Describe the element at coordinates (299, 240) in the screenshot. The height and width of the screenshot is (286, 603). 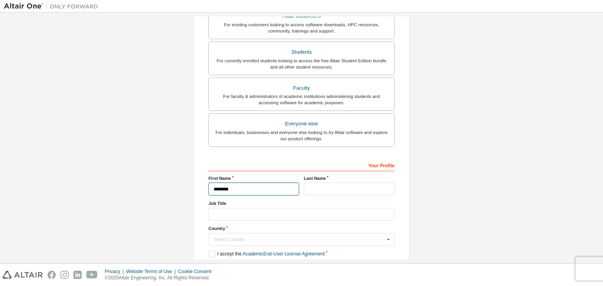
I see `div: Select Country` at that location.